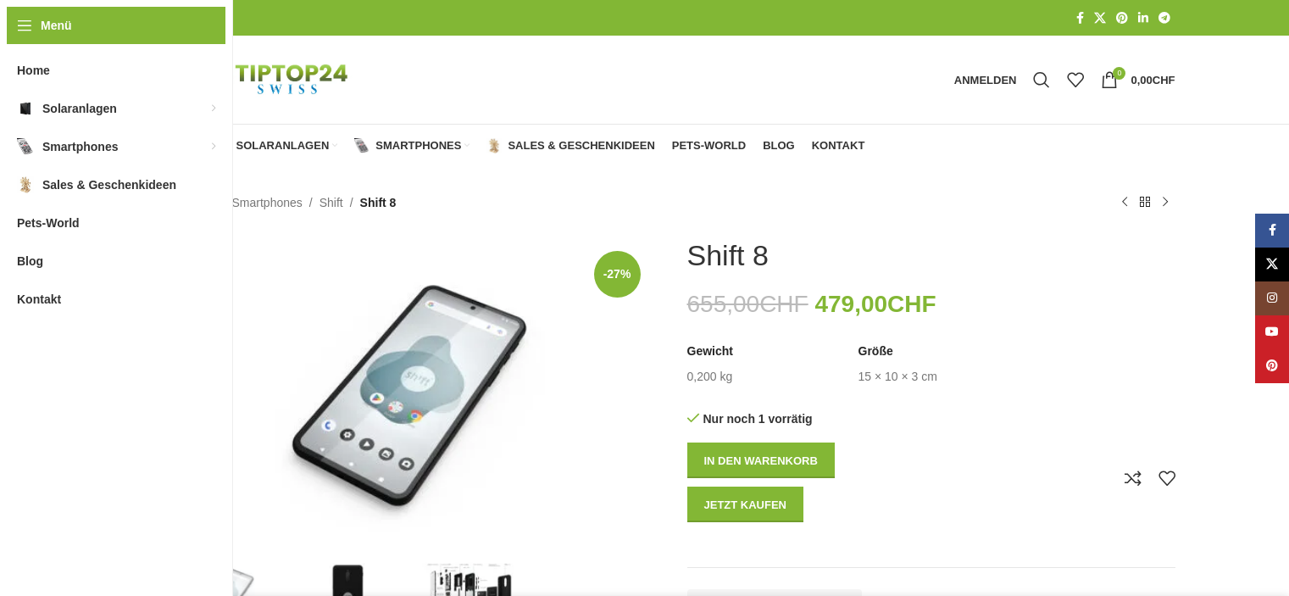  I want to click on span: Gewicht, so click(710, 352).